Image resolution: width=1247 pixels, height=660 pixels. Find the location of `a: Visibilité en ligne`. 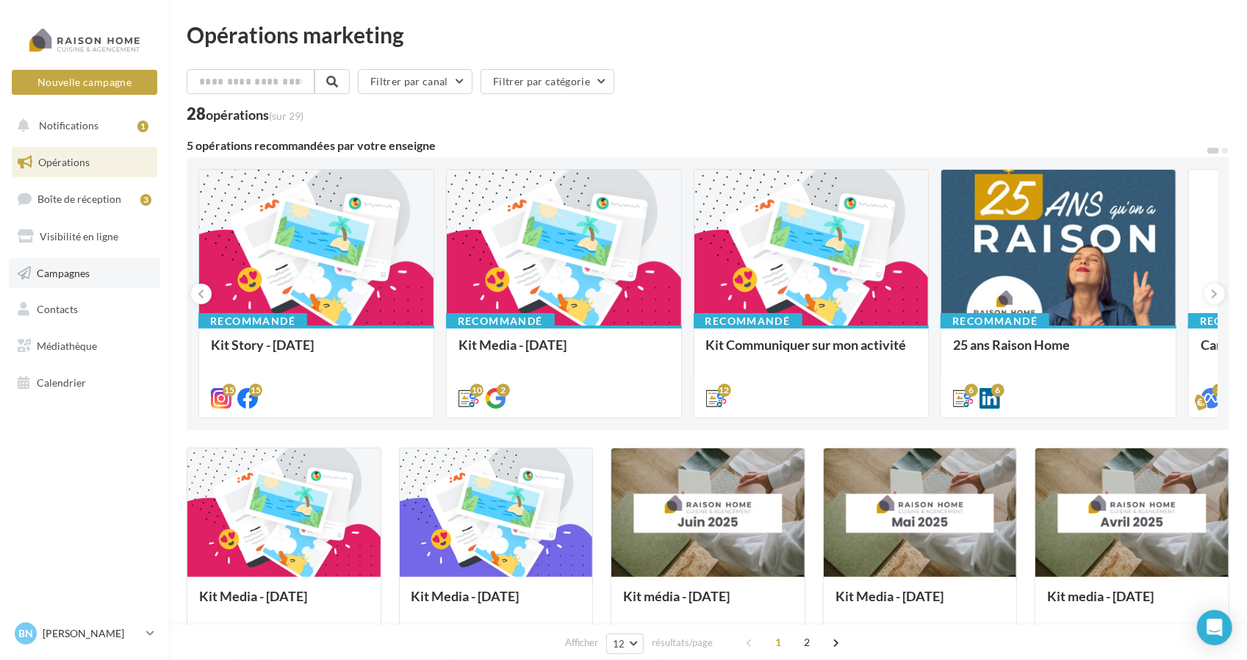

a: Visibilité en ligne is located at coordinates (85, 237).